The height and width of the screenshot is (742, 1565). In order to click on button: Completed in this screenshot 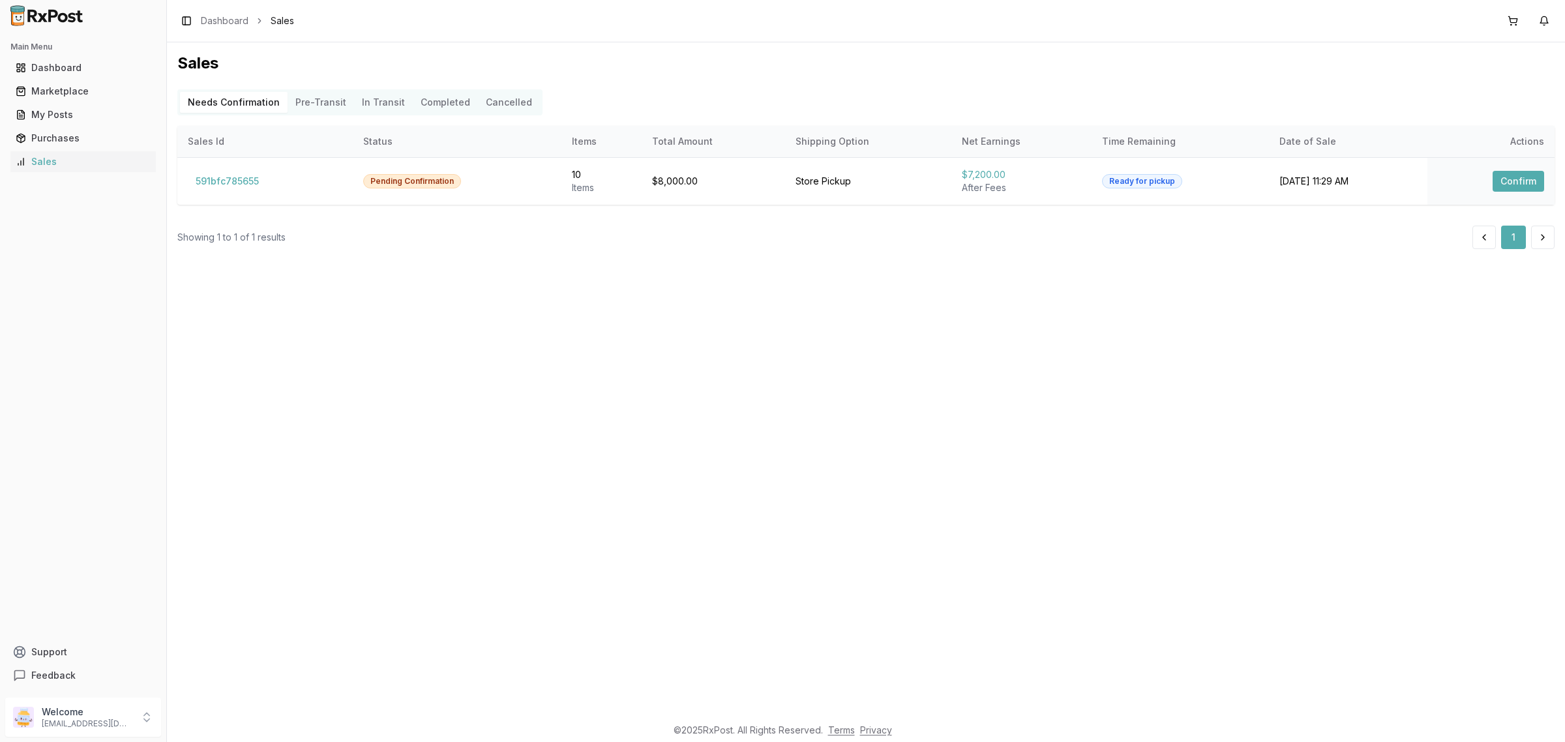, I will do `click(445, 102)`.